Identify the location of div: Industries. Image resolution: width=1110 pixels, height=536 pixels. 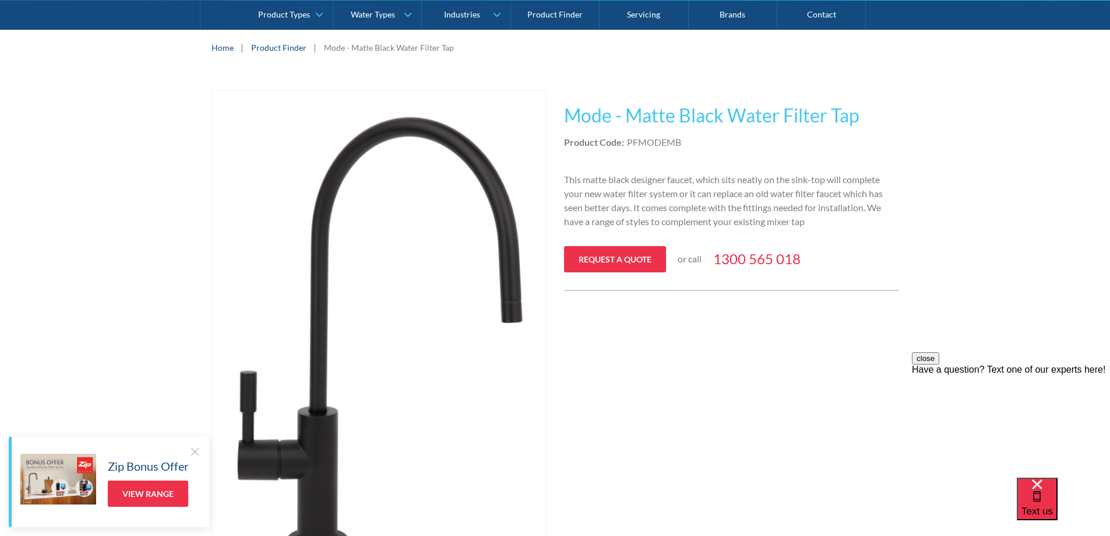
(462, 14).